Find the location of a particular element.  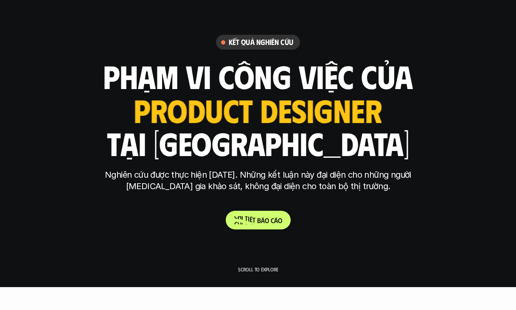

h1: phạm vi công việc của is located at coordinates (258, 76).